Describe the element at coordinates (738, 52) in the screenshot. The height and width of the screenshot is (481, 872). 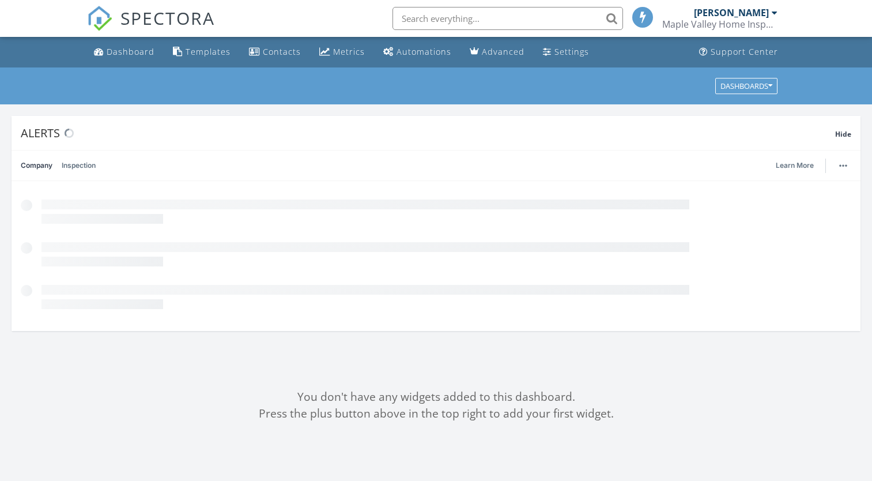
I see `a: Support Center` at that location.